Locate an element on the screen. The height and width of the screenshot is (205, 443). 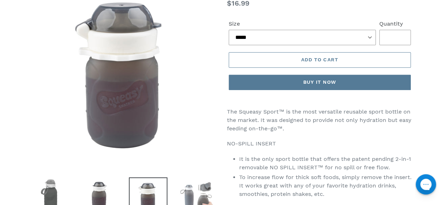
span: Add to cart is located at coordinates (319, 60).